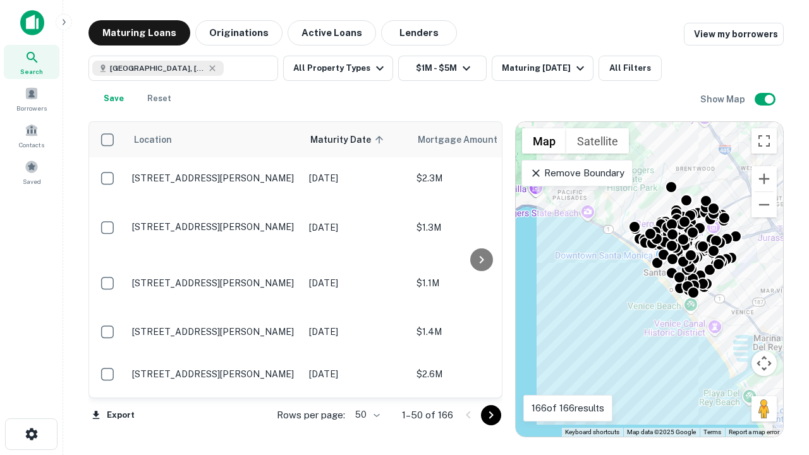 The width and height of the screenshot is (809, 455). What do you see at coordinates (480, 140) in the screenshot?
I see `th: Mortgage Amount` at bounding box center [480, 140].